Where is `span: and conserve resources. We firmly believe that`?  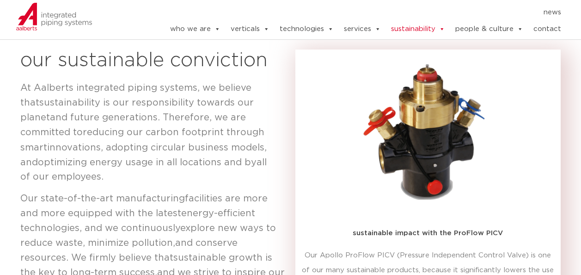 span: and conserve resources. We firmly believe that is located at coordinates (129, 250).